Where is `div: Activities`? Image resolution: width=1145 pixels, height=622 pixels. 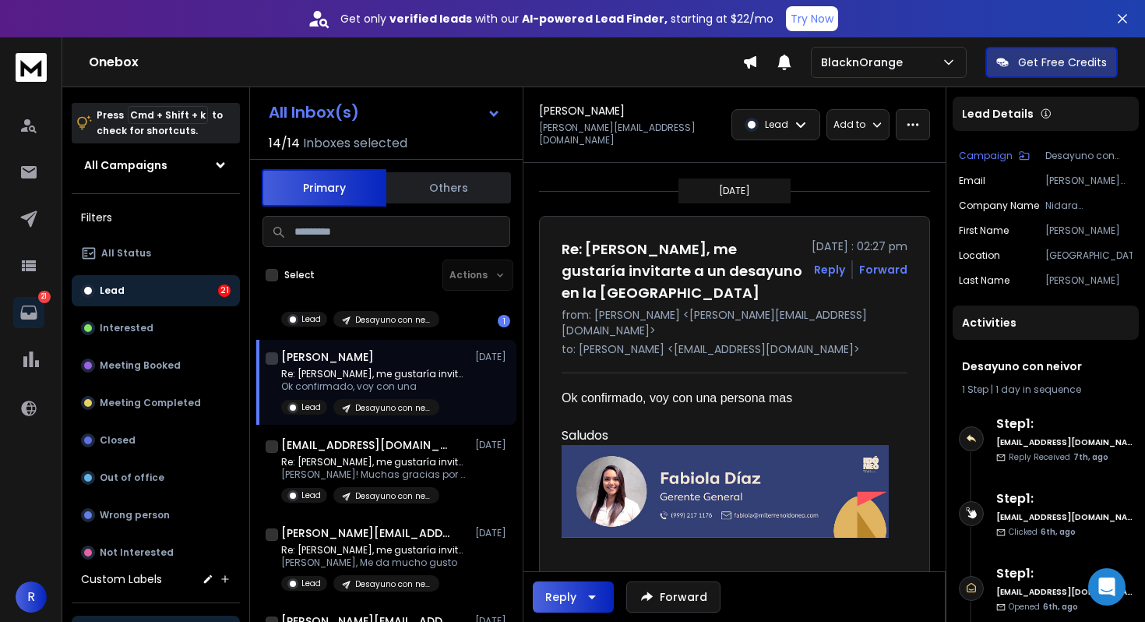 div: Activities is located at coordinates (1046, 323).